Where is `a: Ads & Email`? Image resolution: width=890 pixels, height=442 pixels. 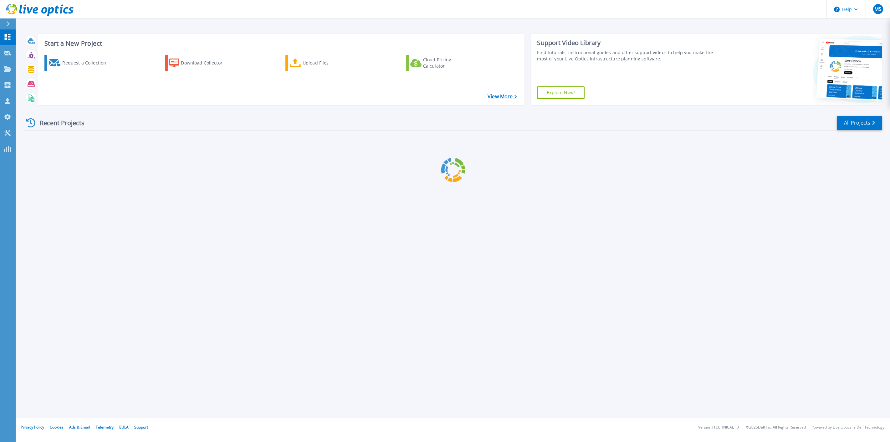 a: Ads & Email is located at coordinates (79, 427).